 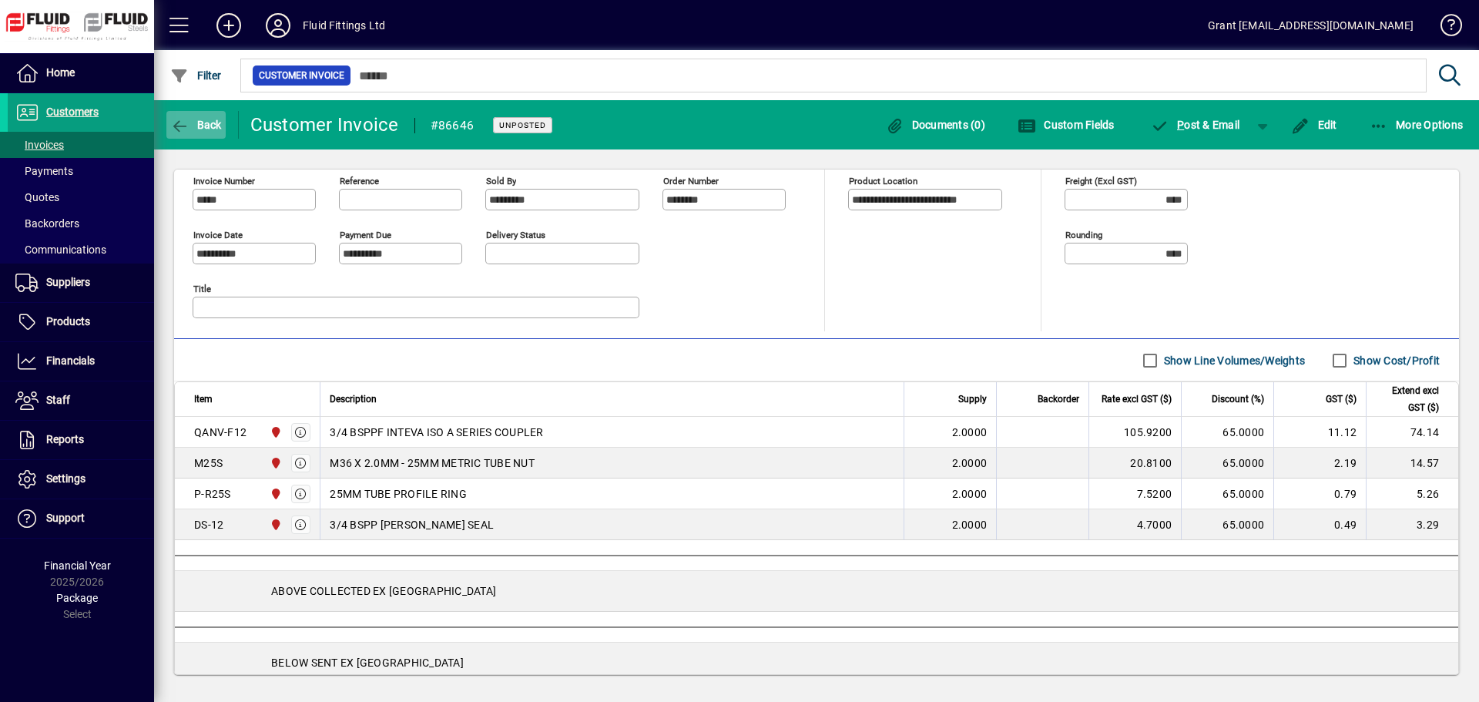 What do you see at coordinates (1416, 125) in the screenshot?
I see `span: More Options` at bounding box center [1416, 125].